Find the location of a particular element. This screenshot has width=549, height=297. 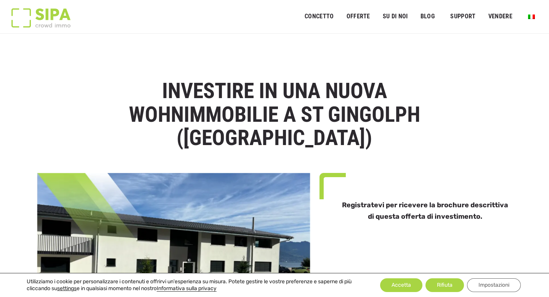

button: Impostazioni is located at coordinates (494, 285).